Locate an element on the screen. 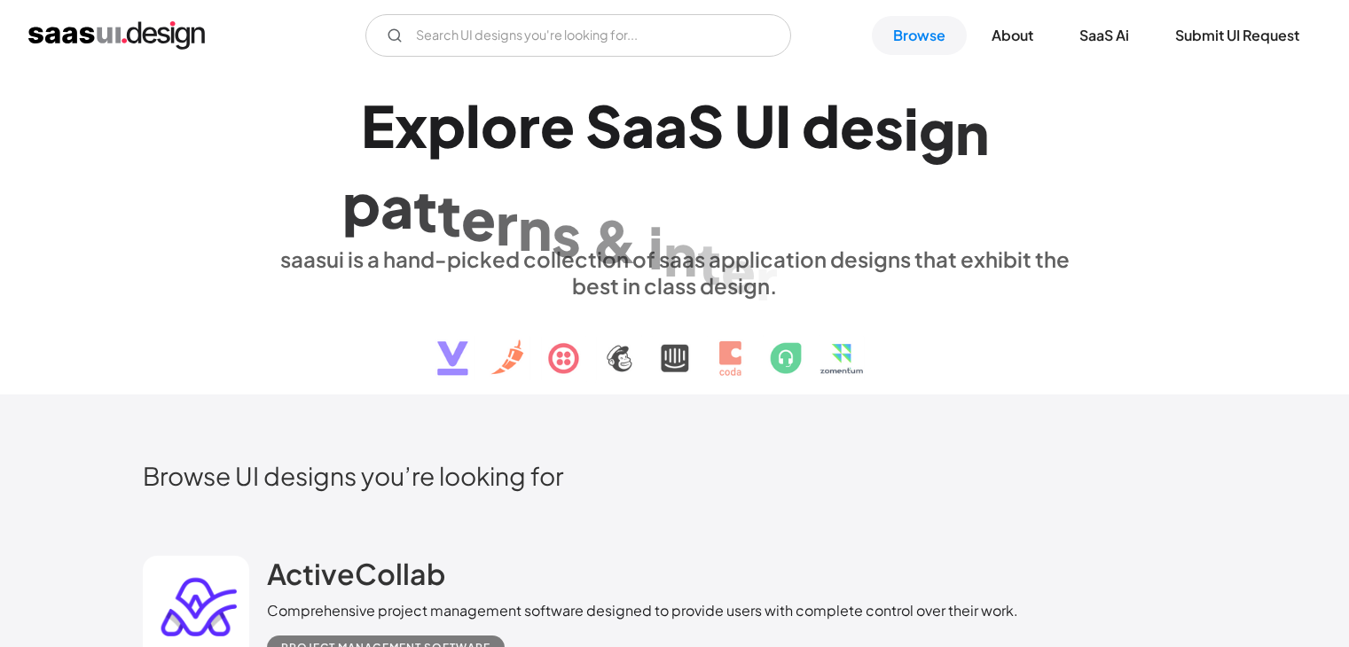 The image size is (1349, 647). a: Browse is located at coordinates (919, 35).